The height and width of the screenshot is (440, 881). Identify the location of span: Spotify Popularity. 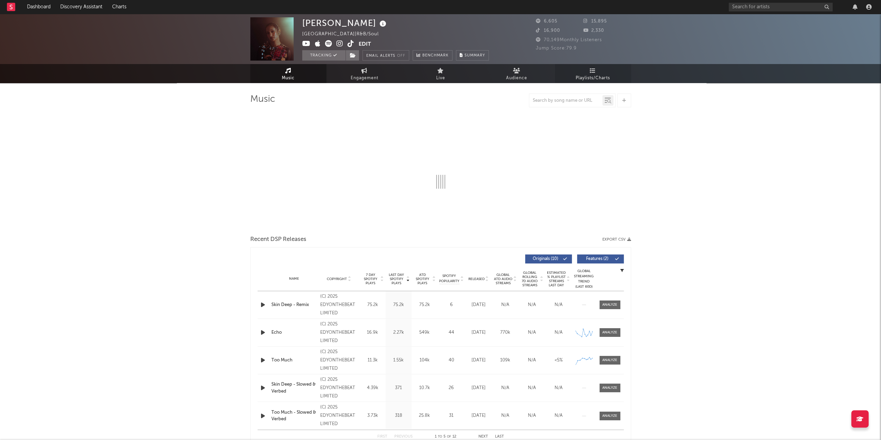
(449, 279).